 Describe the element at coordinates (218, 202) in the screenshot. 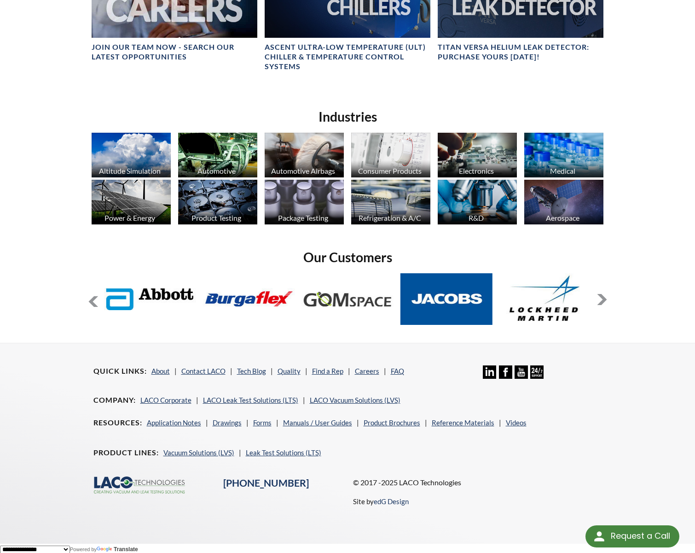

I see `img: industry_ProductTesting_670x376.jpg` at that location.